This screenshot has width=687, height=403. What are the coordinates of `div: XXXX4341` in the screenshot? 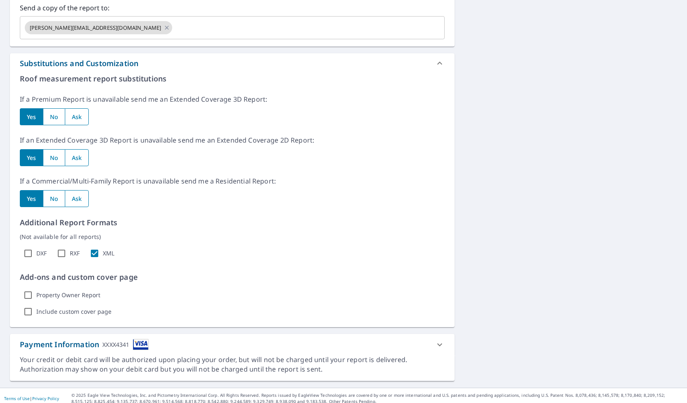 It's located at (116, 344).